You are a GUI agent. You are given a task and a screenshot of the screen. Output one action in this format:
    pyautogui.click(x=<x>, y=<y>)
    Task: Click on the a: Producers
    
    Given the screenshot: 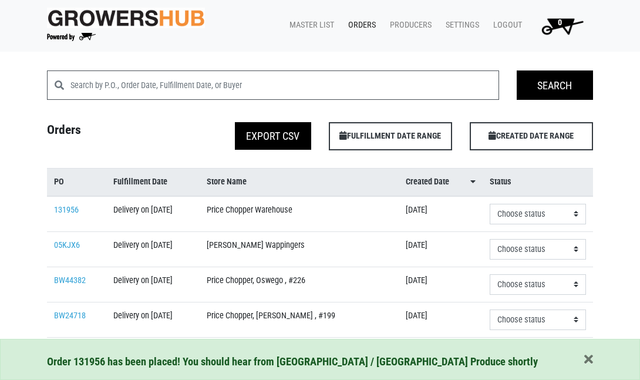 What is the action you would take?
    pyautogui.click(x=408, y=25)
    